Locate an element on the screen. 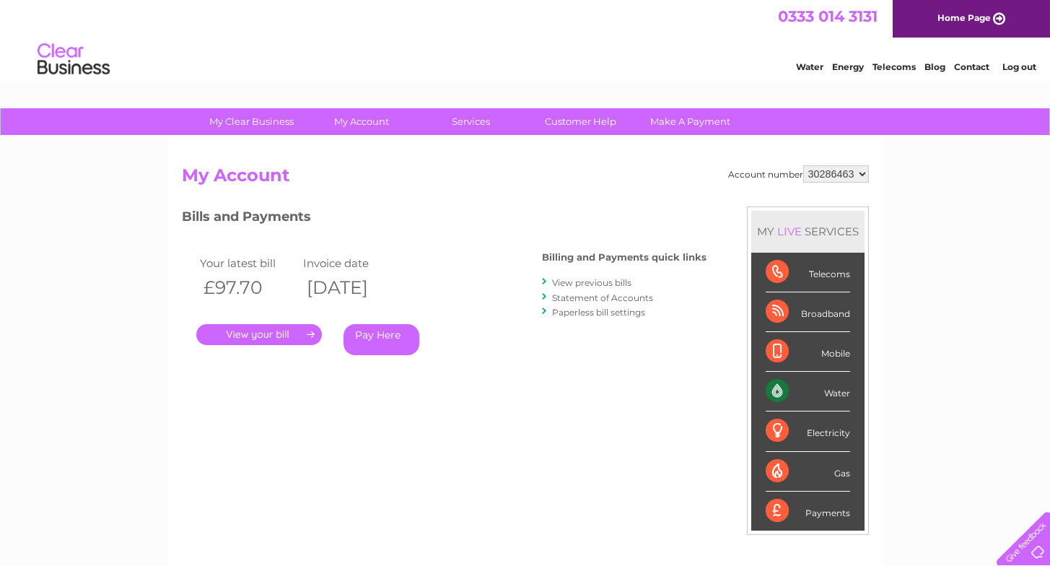 Image resolution: width=1050 pixels, height=566 pixels. div: MY SERVICES is located at coordinates (807, 231).